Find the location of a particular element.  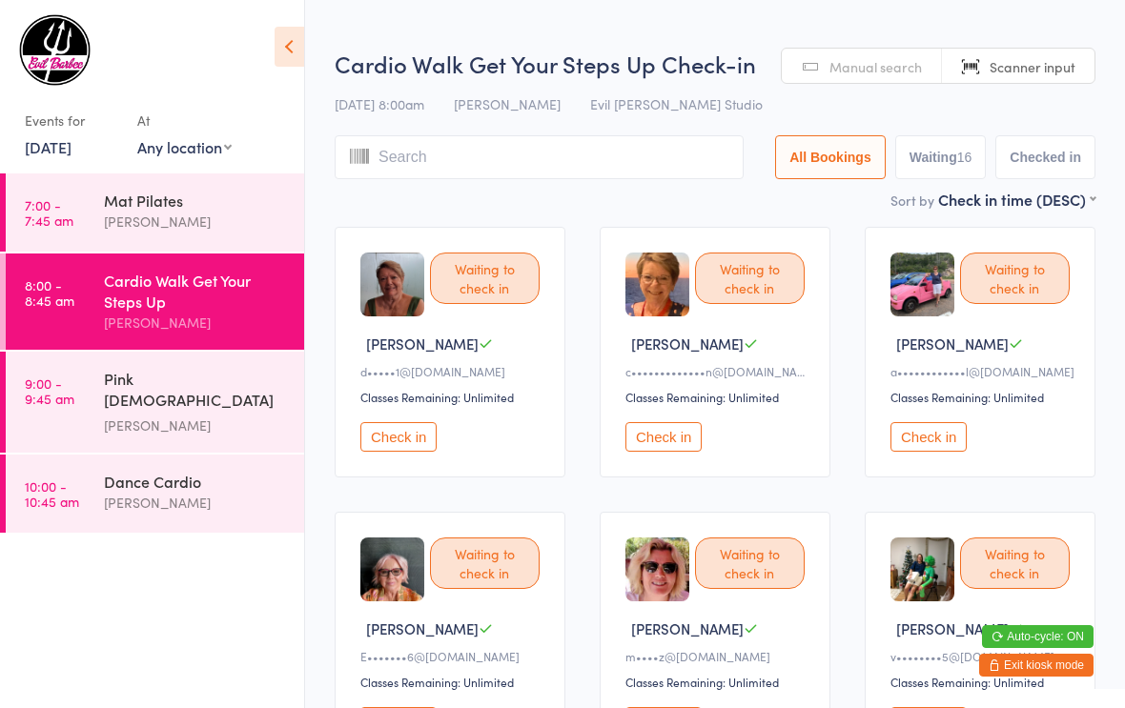

time: 9:00 - 9:45 am is located at coordinates (50, 391).